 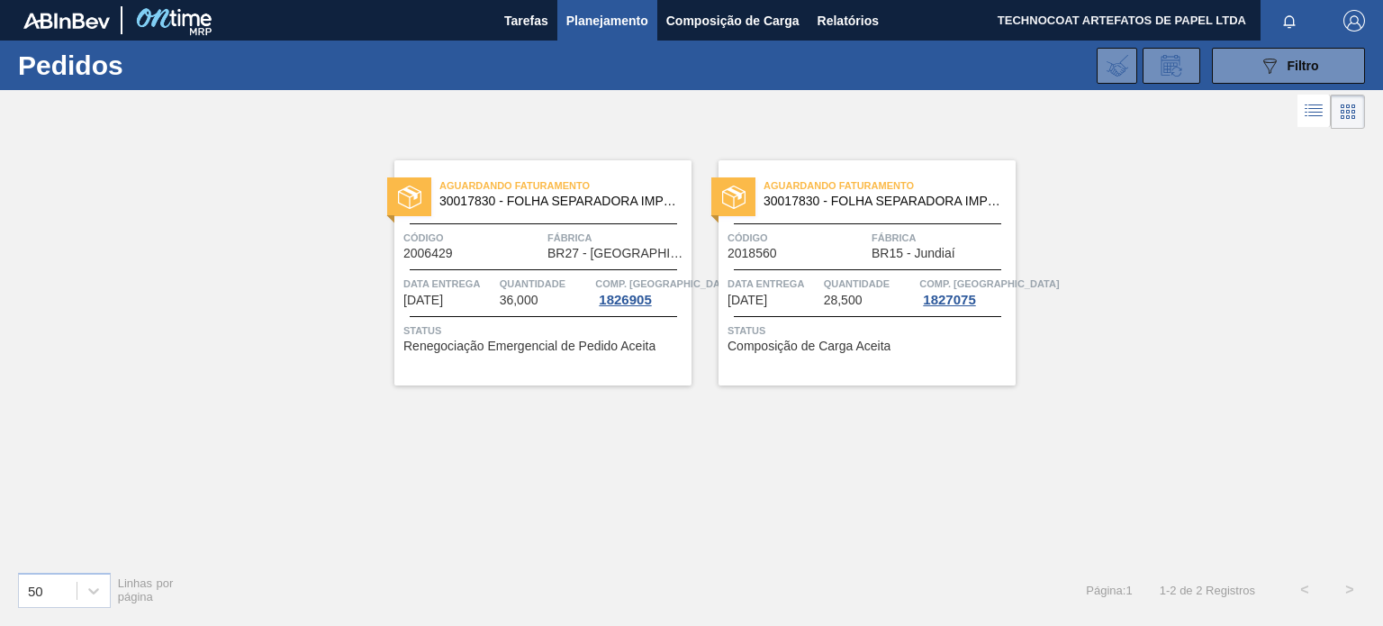 I want to click on font: Pedidos, so click(x=70, y=65).